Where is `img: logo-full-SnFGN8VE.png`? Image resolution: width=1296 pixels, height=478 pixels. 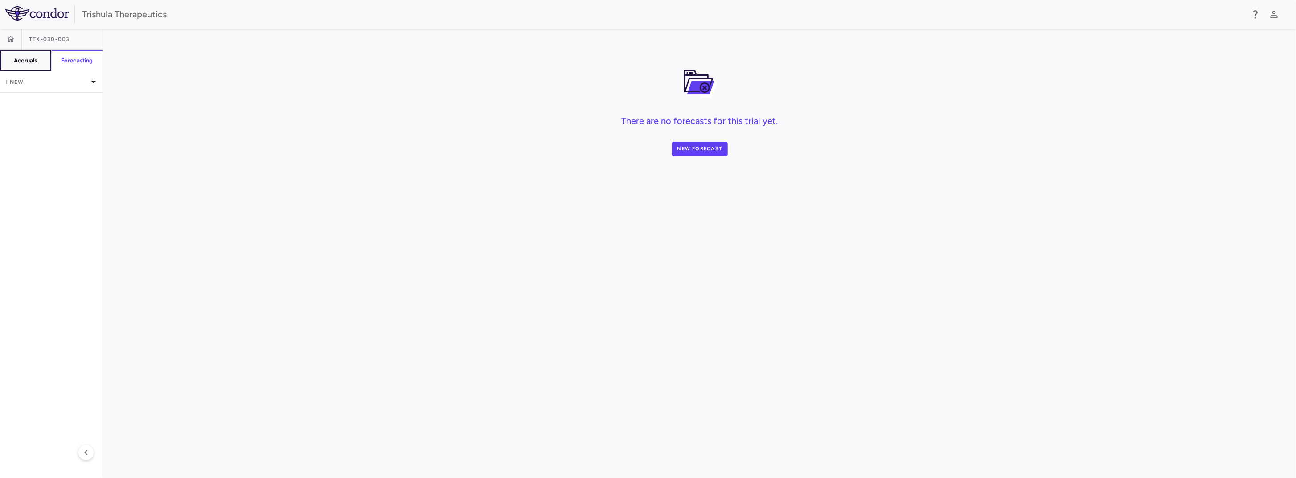 img: logo-full-SnFGN8VE.png is located at coordinates (37, 13).